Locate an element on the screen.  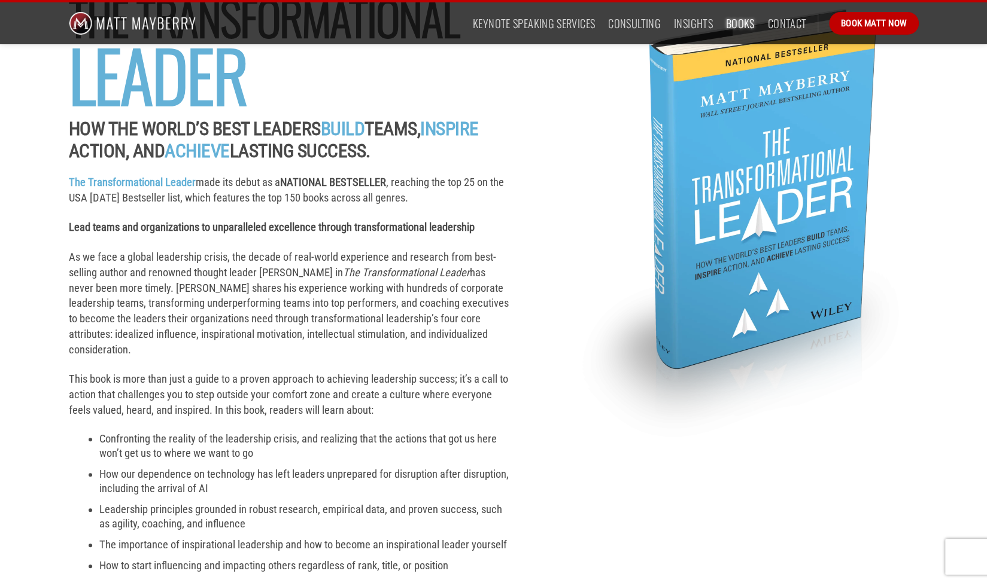
strong: Build is located at coordinates (343, 129).